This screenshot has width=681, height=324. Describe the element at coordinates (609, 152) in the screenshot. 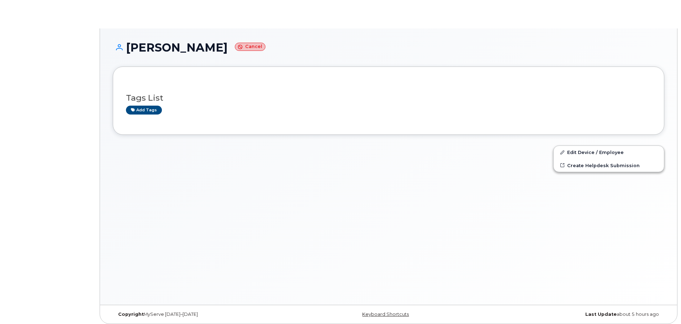

I see `a: Edit Device / Employee` at that location.